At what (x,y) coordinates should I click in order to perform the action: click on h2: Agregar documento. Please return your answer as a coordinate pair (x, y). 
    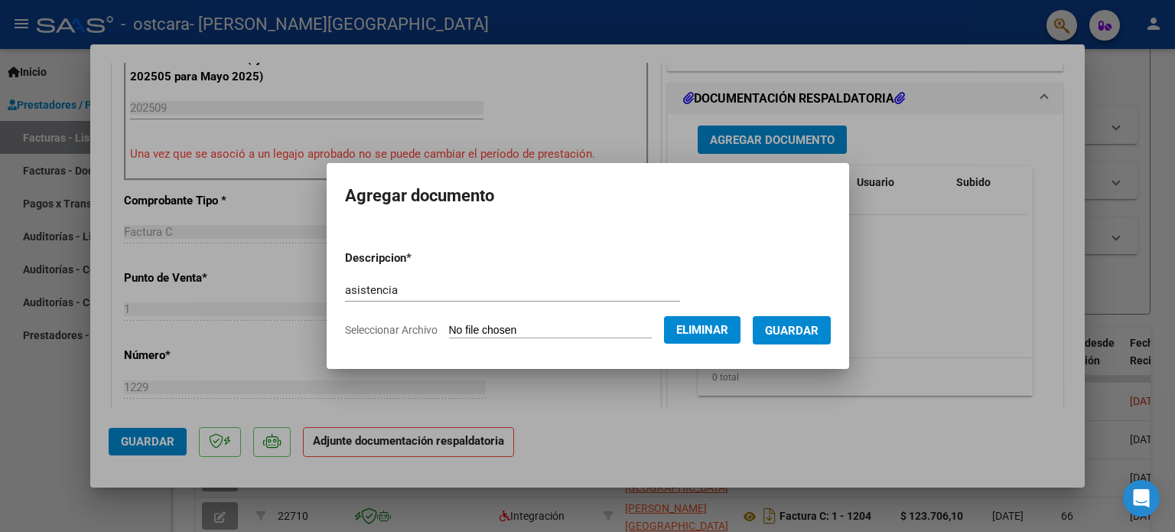
    Looking at the image, I should click on (587, 196).